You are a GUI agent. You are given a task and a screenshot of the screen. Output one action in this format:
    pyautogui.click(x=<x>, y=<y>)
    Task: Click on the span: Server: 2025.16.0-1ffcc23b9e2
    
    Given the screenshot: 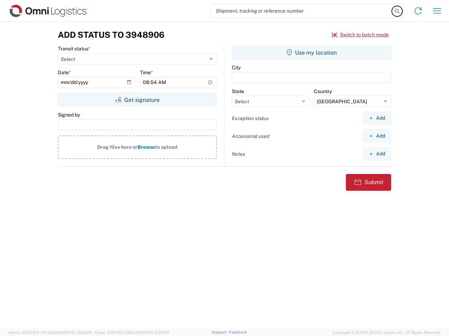 What is the action you would take?
    pyautogui.click(x=50, y=333)
    